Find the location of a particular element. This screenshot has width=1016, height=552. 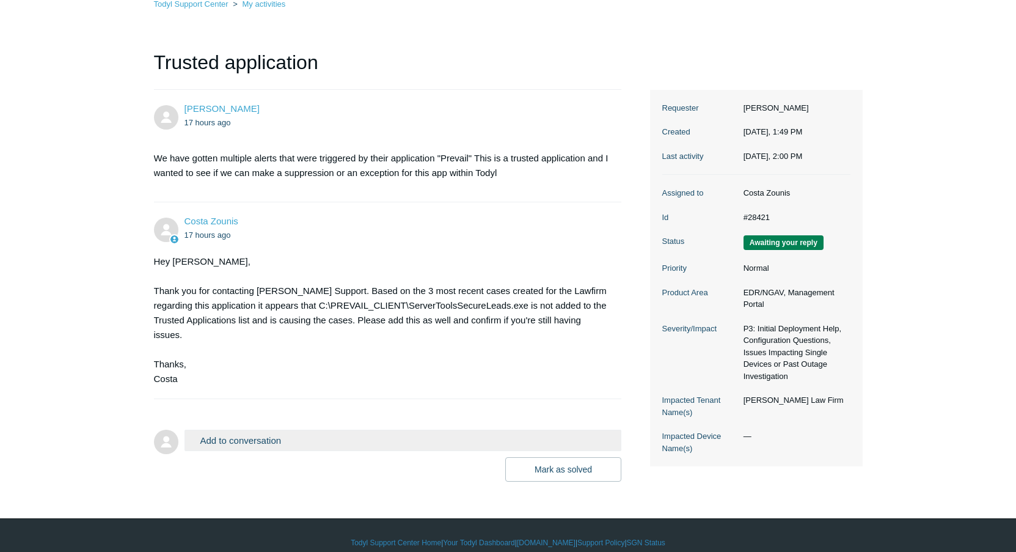

span: We are waiting for you to respond is located at coordinates (783, 243).